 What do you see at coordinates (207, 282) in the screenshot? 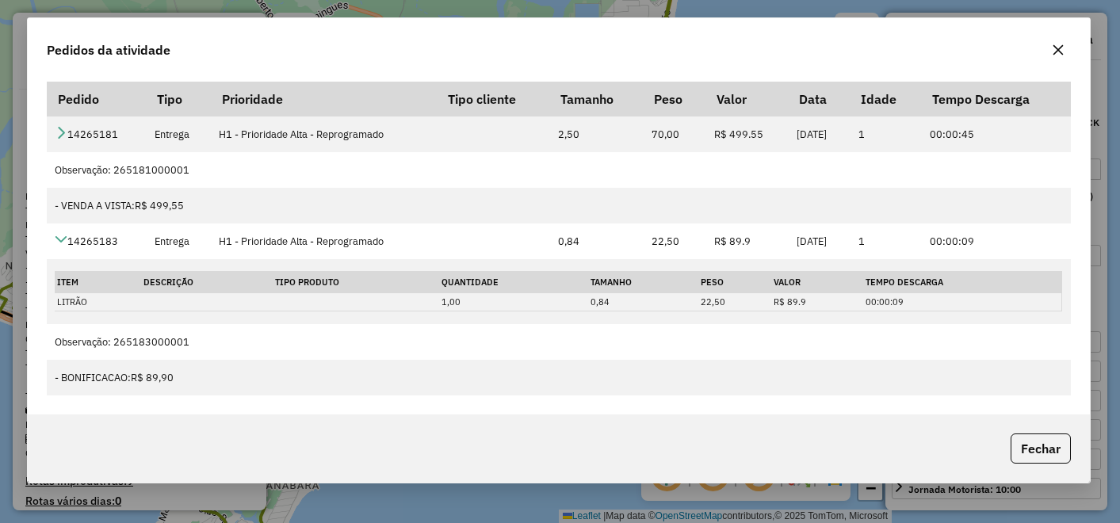
I see `th: Descrição` at bounding box center [207, 282].